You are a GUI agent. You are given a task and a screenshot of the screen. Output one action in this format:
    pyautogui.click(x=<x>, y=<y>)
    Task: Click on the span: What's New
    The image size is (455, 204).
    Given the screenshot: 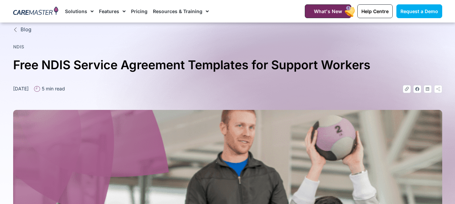 What is the action you would take?
    pyautogui.click(x=328, y=11)
    